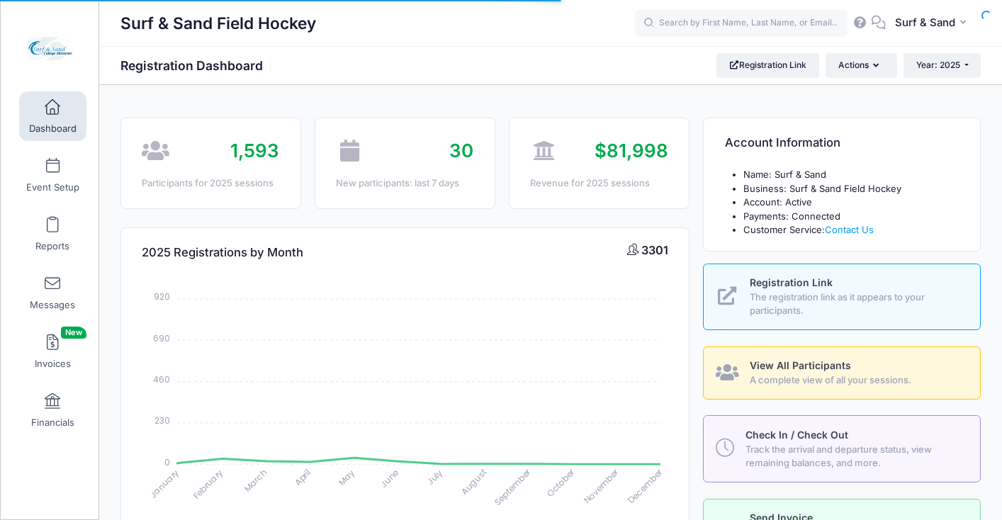 The width and height of the screenshot is (1002, 520). What do you see at coordinates (50, 48) in the screenshot?
I see `a: Surf & Sand Field Hockey` at bounding box center [50, 48].